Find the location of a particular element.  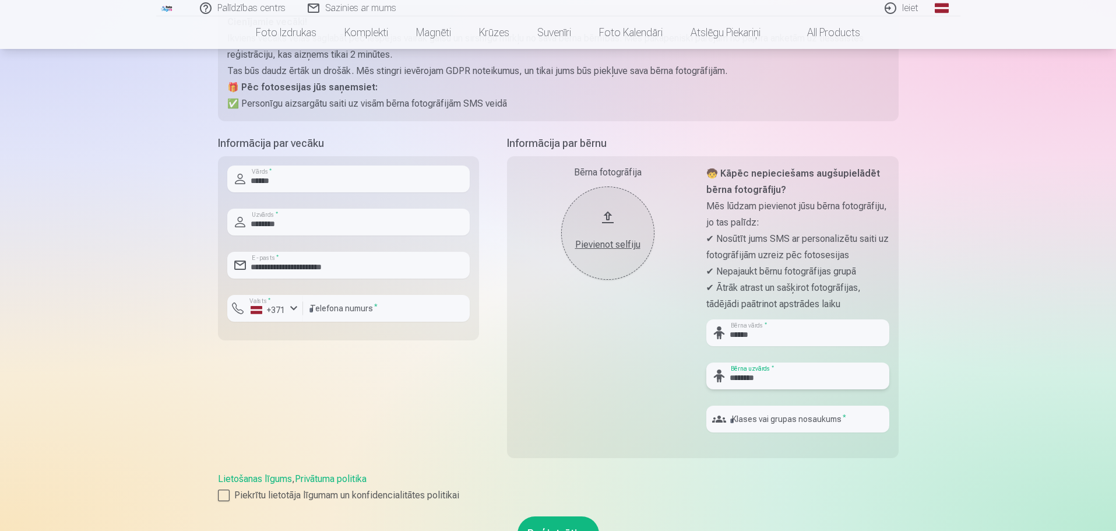

div: Bērna fotogrāfija is located at coordinates (608, 173).